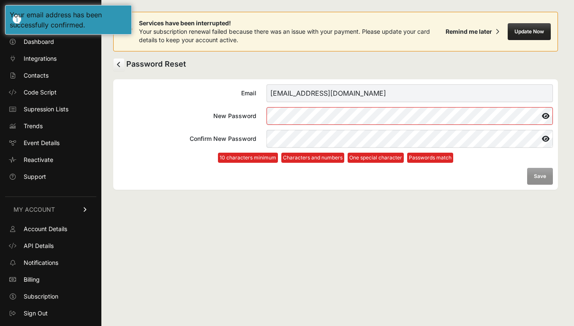 The width and height of the screenshot is (574, 326). What do you see at coordinates (430, 158) in the screenshot?
I see `li: Passwords match` at bounding box center [430, 158].